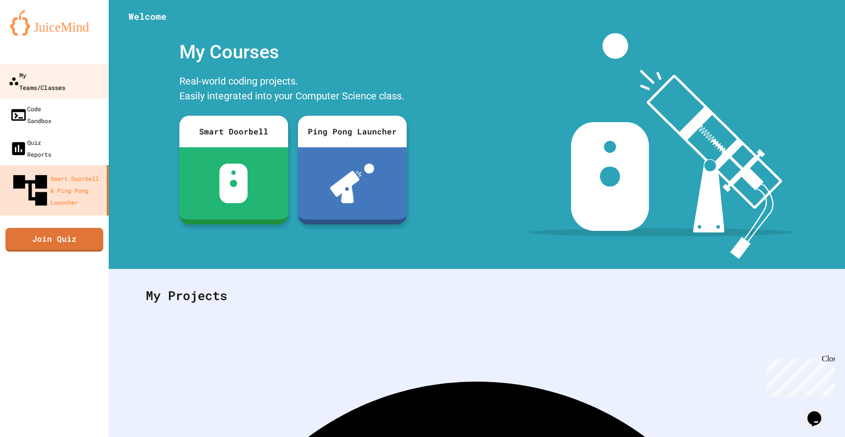  Describe the element at coordinates (54, 23) in the screenshot. I see `img: logo-orange.svg` at that location.